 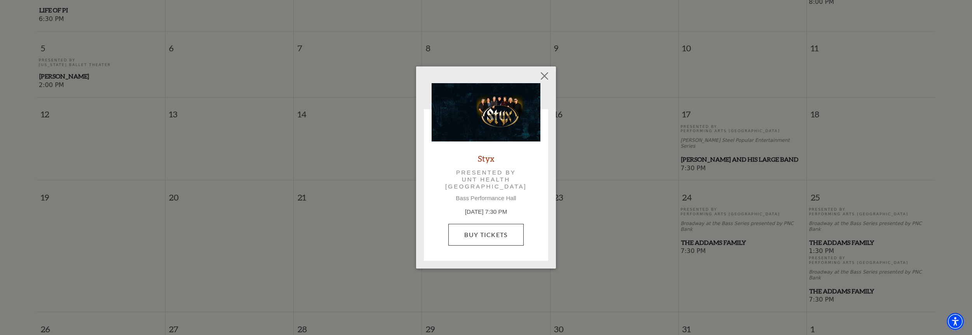 I want to click on img: Styx, so click(x=486, y=112).